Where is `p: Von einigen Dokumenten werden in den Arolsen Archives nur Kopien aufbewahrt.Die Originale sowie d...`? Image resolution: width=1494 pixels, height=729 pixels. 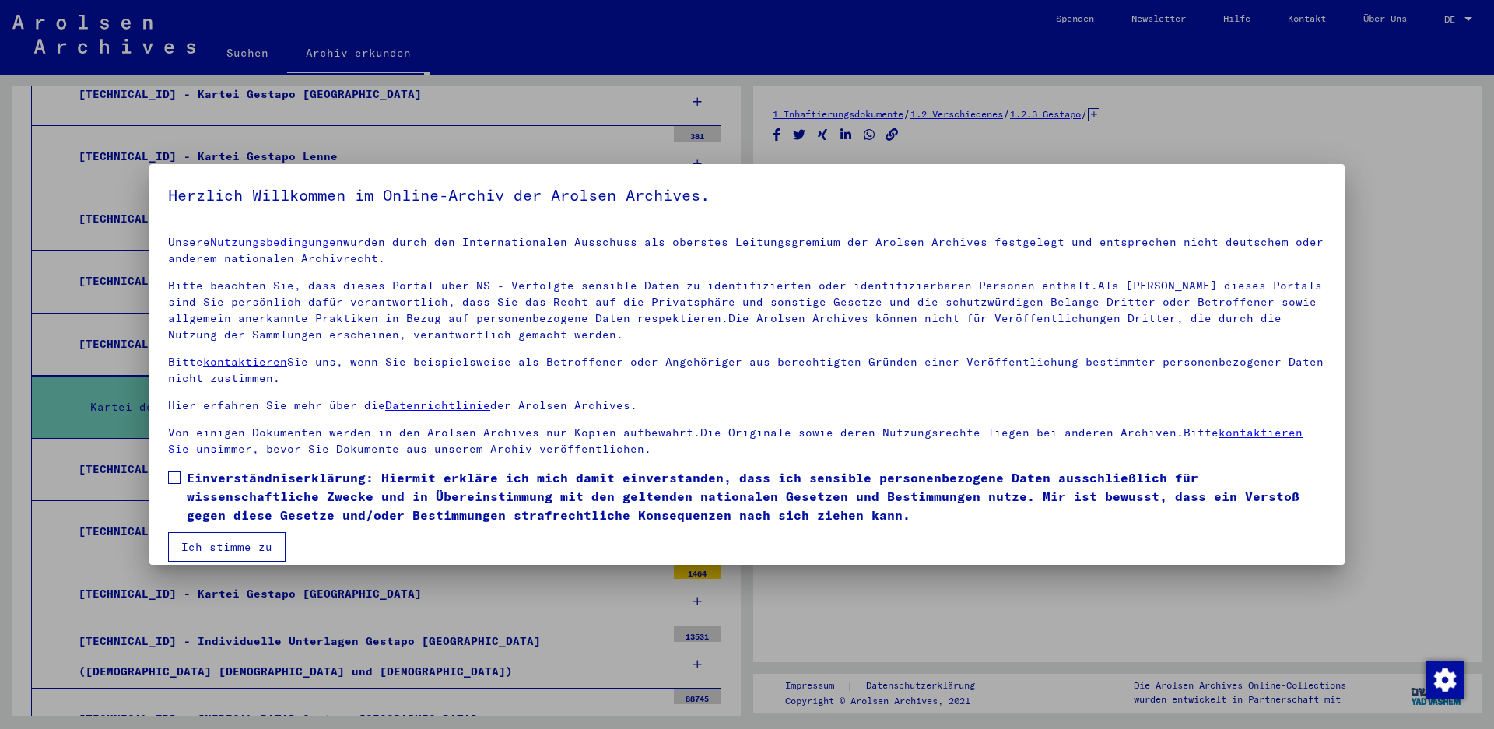 p: Von einigen Dokumenten werden in den Arolsen Archives nur Kopien aufbewahrt.Die Originale sowie d... is located at coordinates (747, 441).